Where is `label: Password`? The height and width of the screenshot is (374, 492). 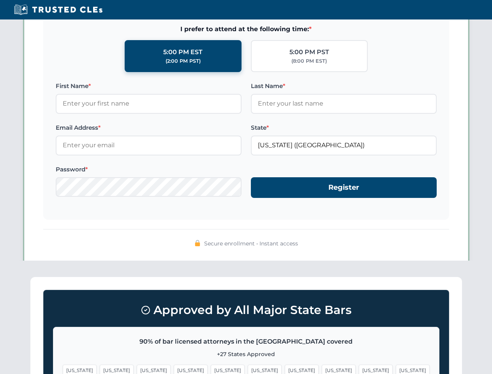 label: Password is located at coordinates (148, 169).